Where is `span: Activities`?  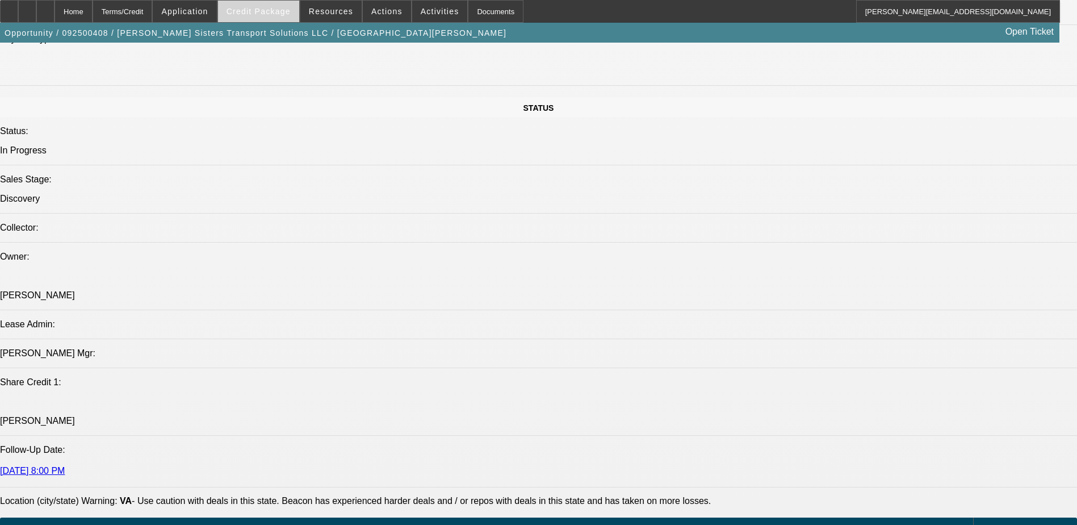 span: Activities is located at coordinates (440, 11).